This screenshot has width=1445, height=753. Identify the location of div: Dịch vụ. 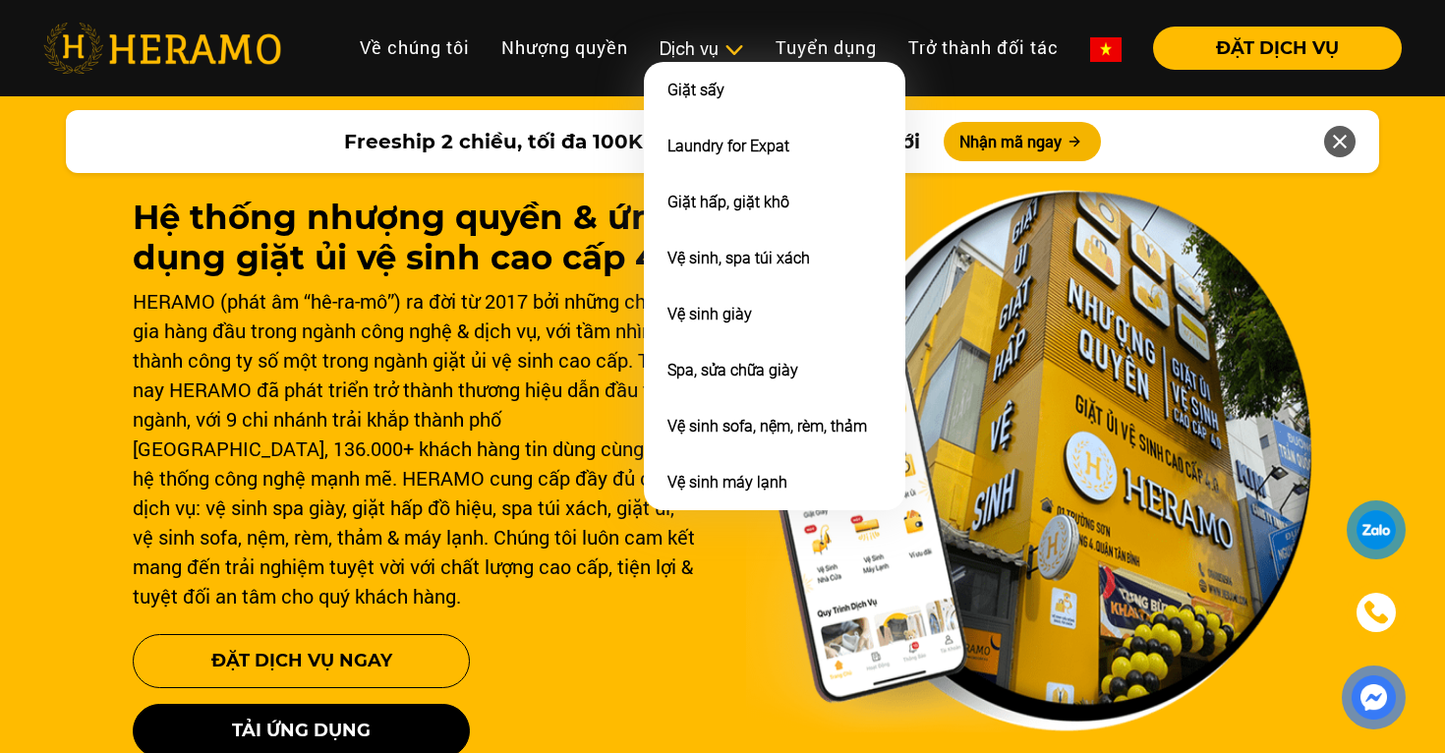
(702, 48).